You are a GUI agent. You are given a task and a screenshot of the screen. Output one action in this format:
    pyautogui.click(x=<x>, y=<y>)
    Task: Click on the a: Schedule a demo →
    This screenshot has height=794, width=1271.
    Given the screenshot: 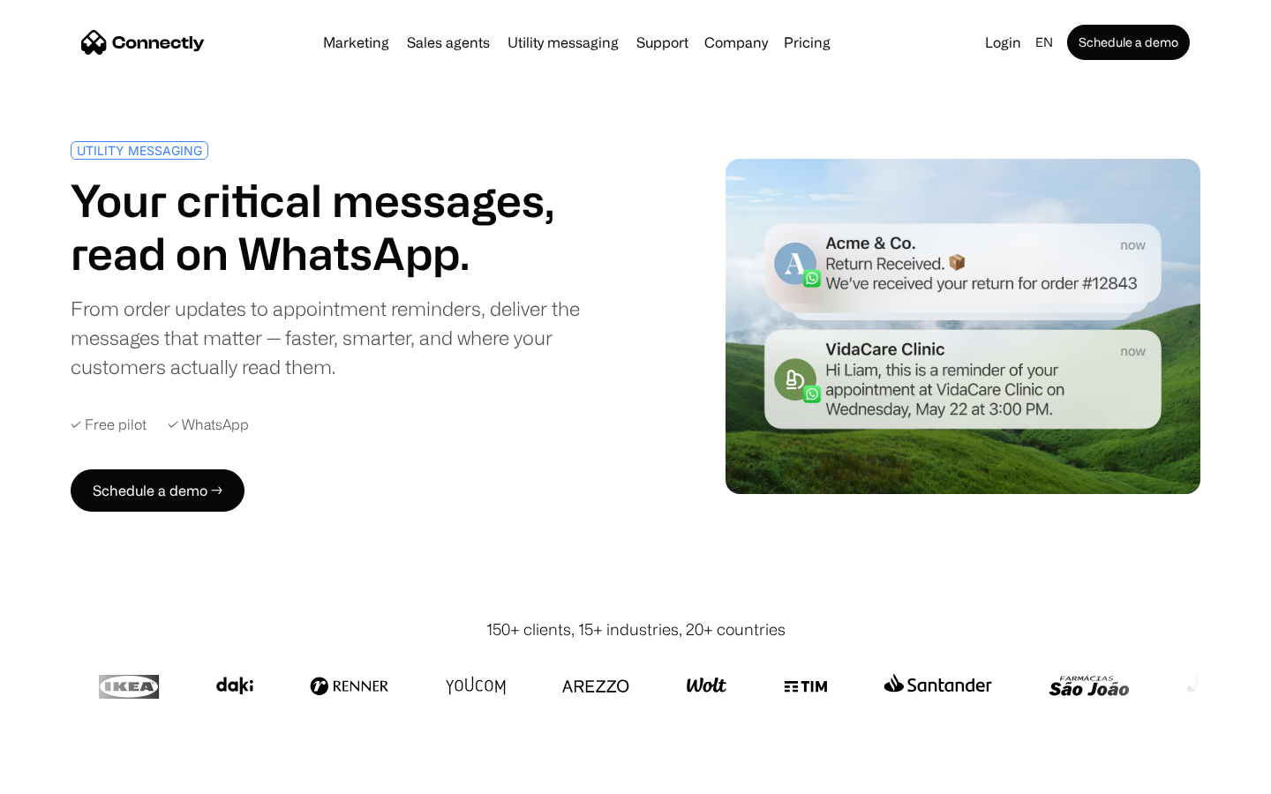 What is the action you would take?
    pyautogui.click(x=157, y=491)
    